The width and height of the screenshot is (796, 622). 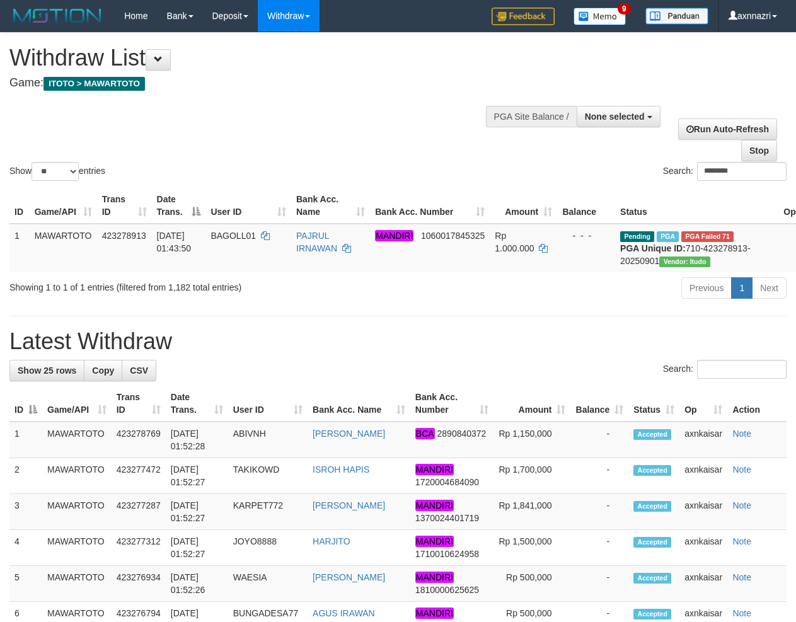 What do you see at coordinates (703, 403) in the screenshot?
I see `th: Op: activate to sort column ascending` at bounding box center [703, 403].